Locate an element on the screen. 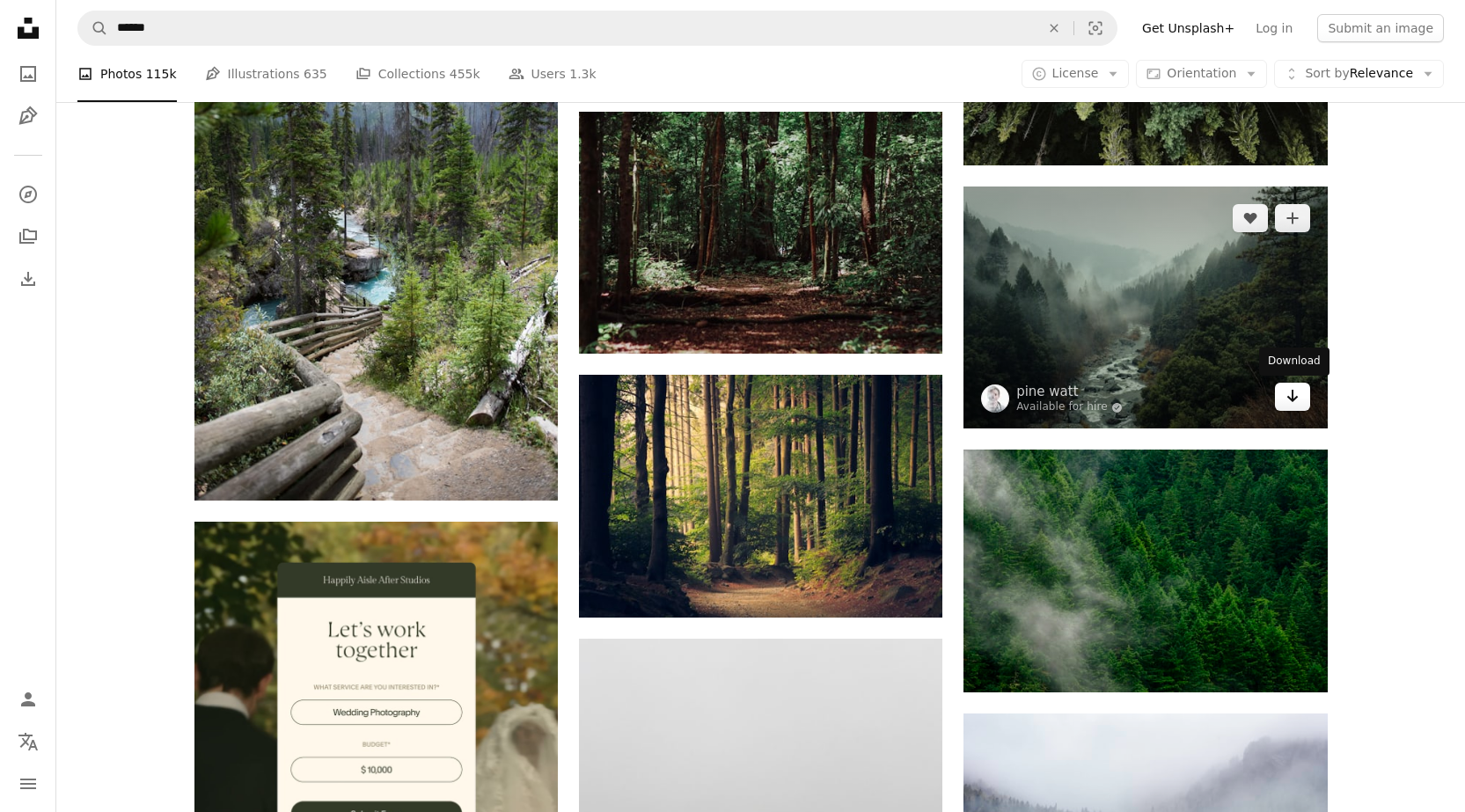  button: Search Unsplash is located at coordinates (94, 28).